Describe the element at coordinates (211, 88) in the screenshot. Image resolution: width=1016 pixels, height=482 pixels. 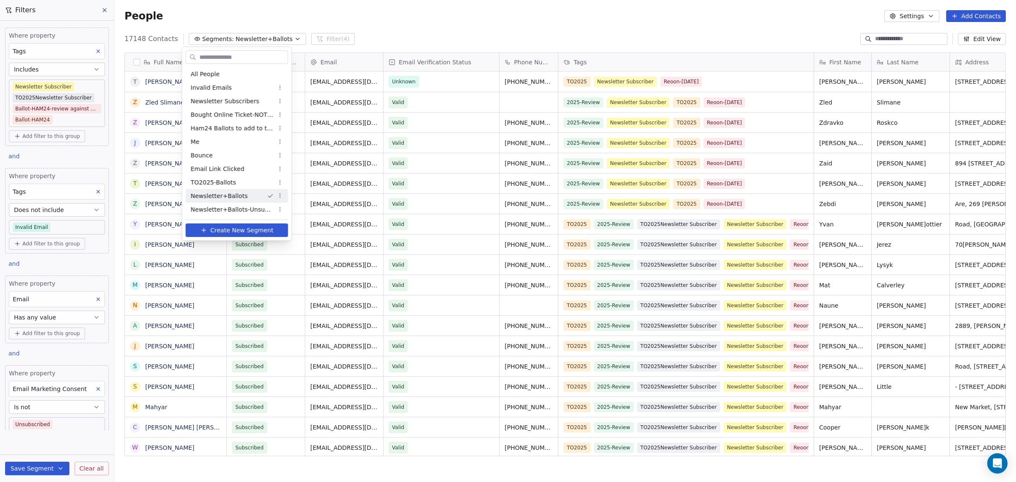
I see `span: Invalid Emails` at that location.